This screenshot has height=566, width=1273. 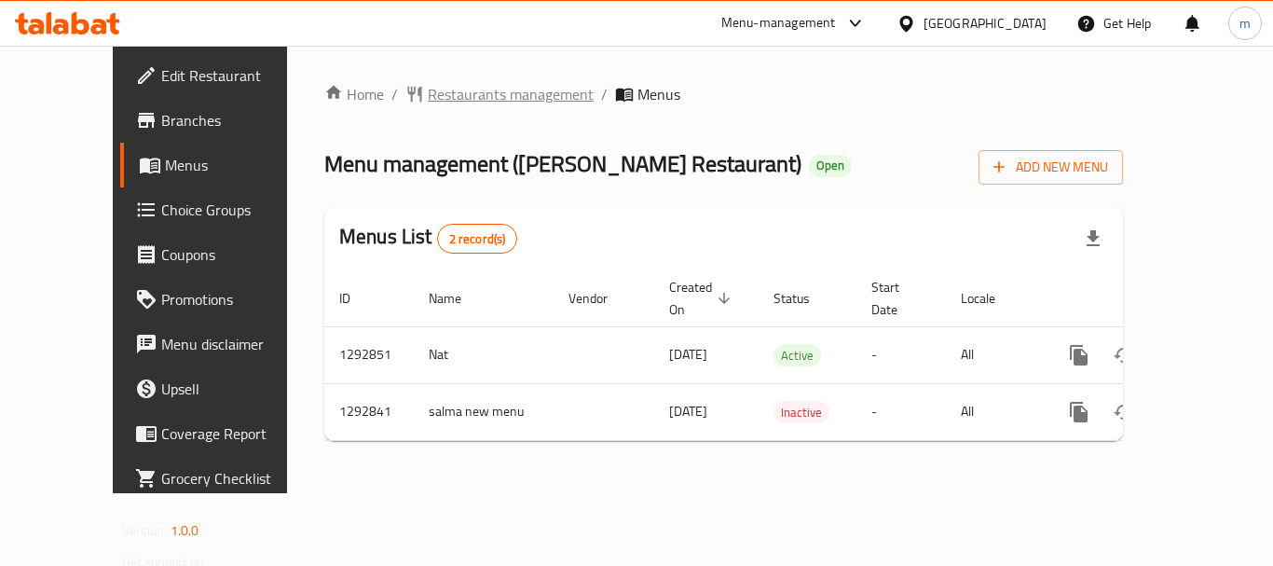 What do you see at coordinates (144, 530) in the screenshot?
I see `span: Version:` at bounding box center [144, 530].